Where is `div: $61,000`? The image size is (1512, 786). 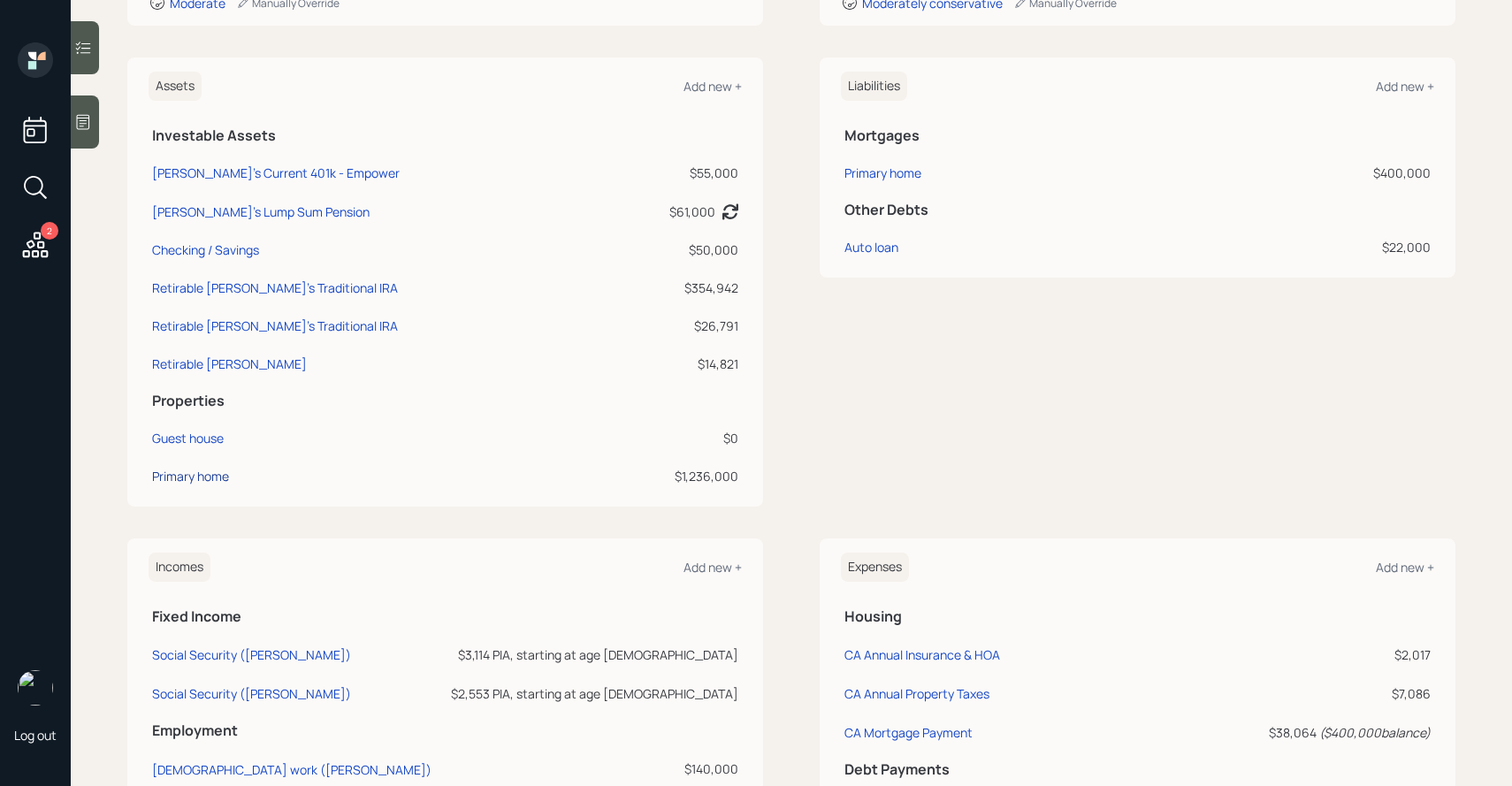 div: $61,000 is located at coordinates (692, 211).